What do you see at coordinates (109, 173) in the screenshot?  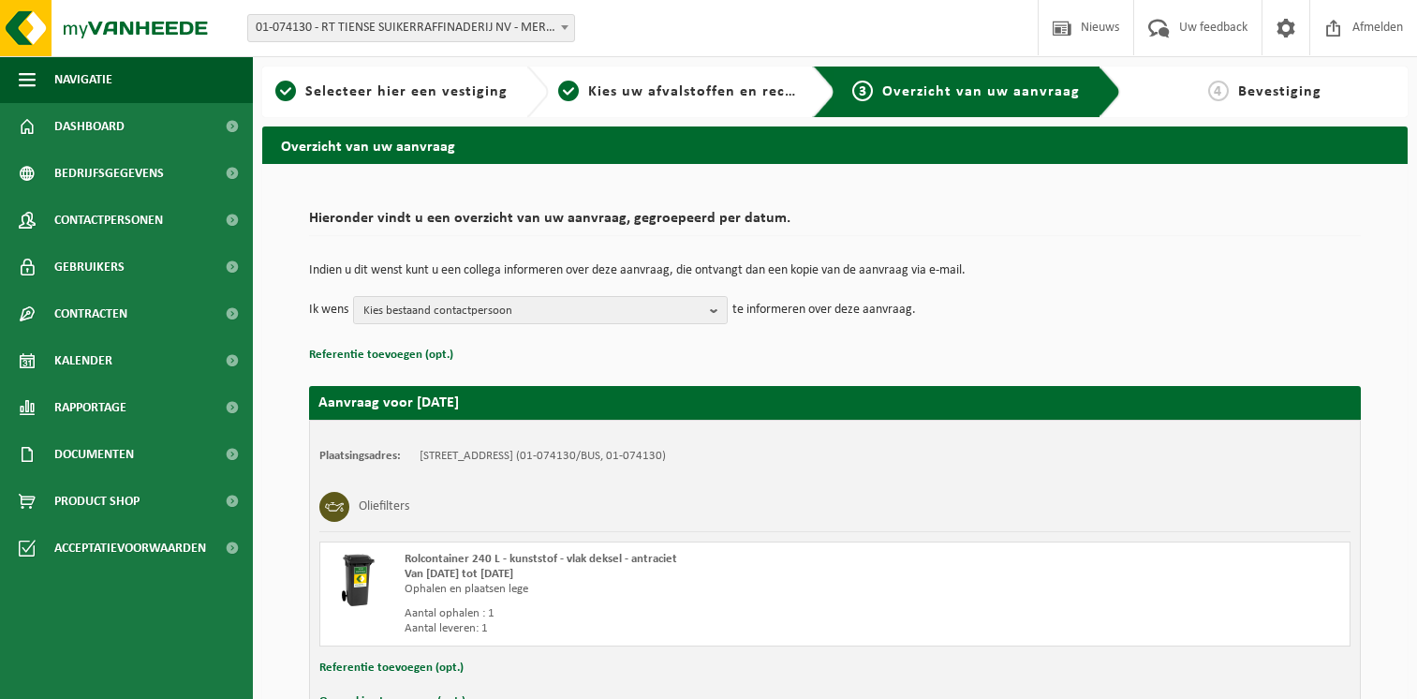 I see `span: Bedrijfsgegevens` at bounding box center [109, 173].